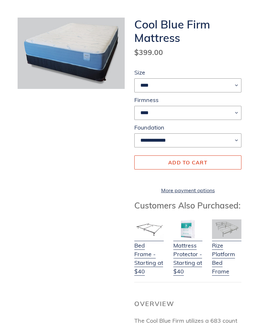  Describe the element at coordinates (188, 127) in the screenshot. I see `label: Foundation` at that location.